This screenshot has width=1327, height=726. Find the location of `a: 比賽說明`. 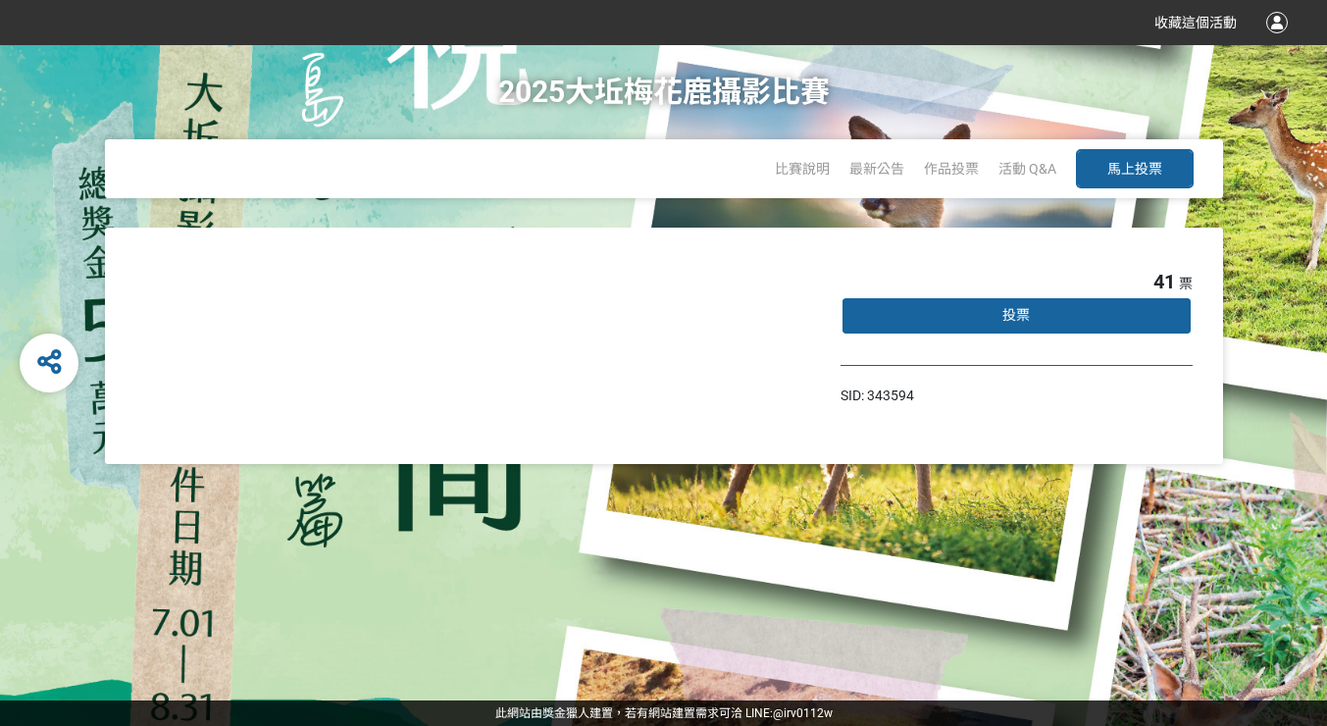

a: 比賽說明 is located at coordinates (802, 169).